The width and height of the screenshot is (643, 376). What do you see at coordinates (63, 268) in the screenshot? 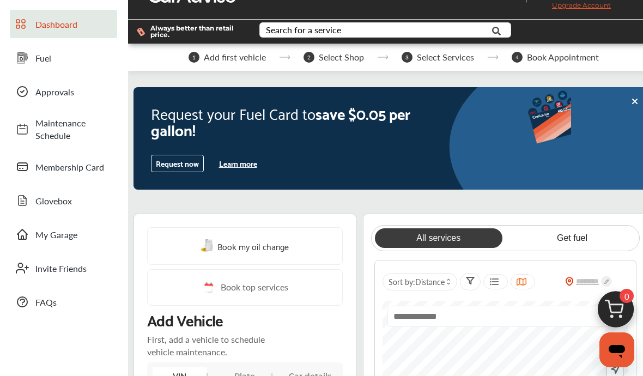
I see `a: Invite Friends` at bounding box center [63, 268].